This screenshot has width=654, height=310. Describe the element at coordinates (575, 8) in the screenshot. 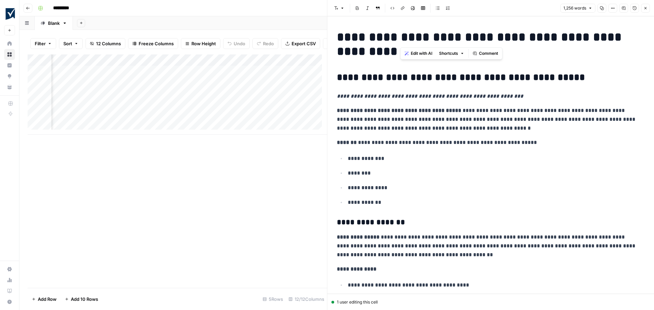

I see `span: 1,256 words` at that location.